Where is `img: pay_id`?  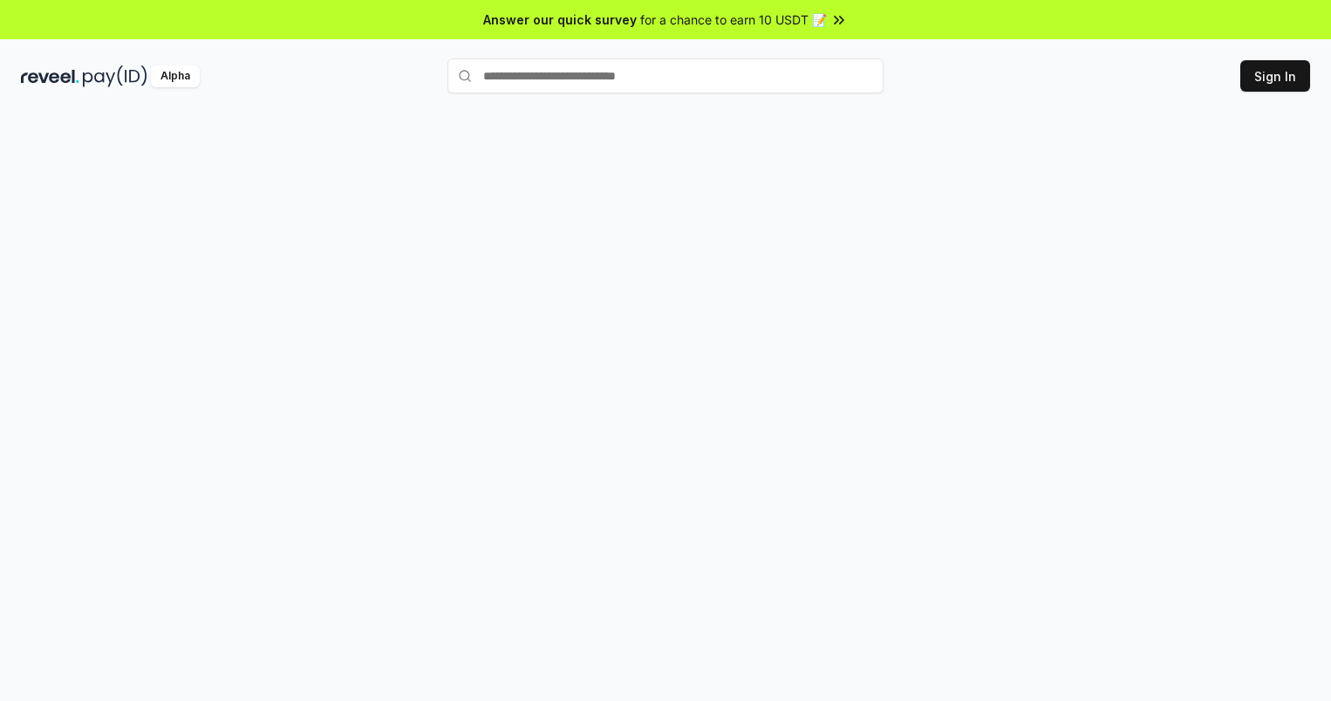 img: pay_id is located at coordinates (115, 76).